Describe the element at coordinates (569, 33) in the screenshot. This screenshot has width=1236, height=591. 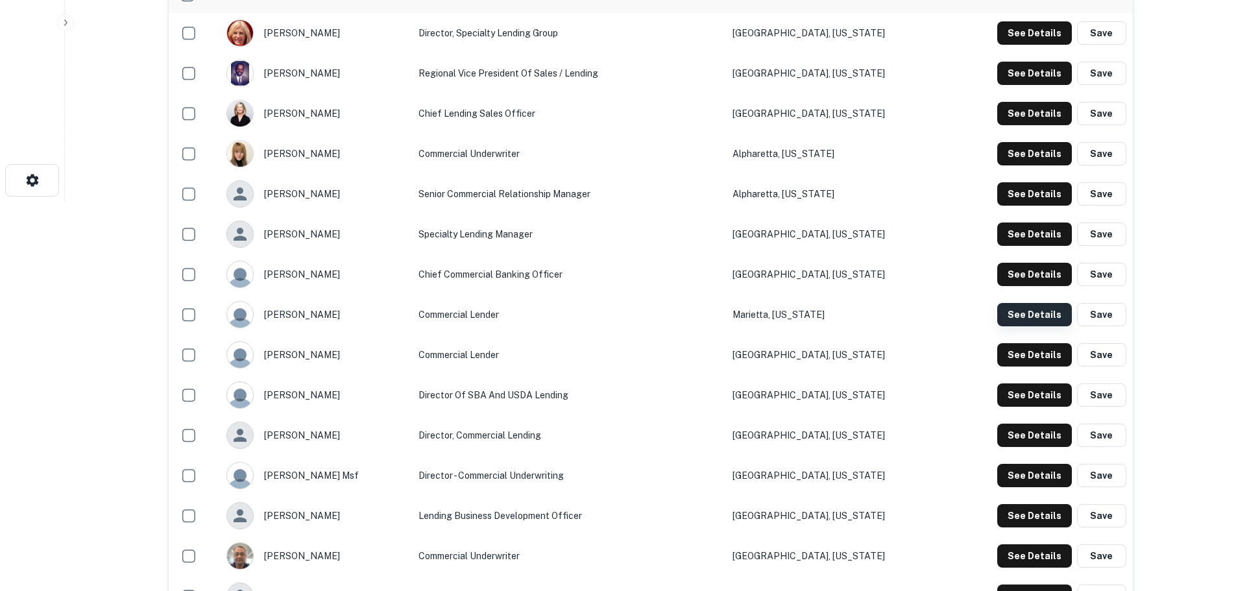
I see `td: Director, Specialty Lending Group` at that location.